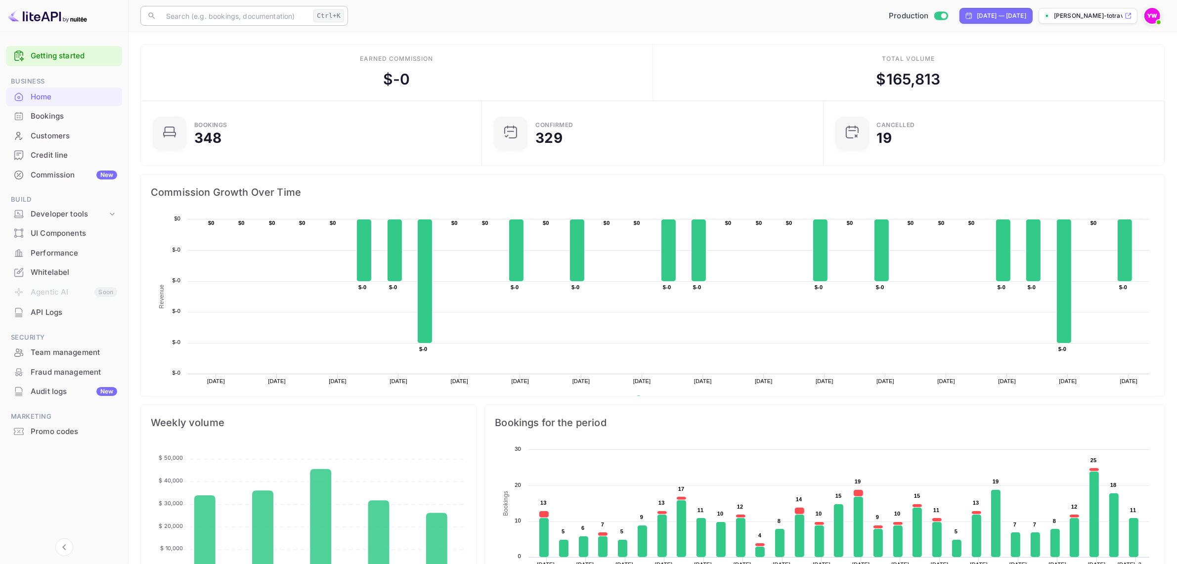 This screenshot has height=564, width=1177. I want to click on div: CommissionNew, so click(64, 175).